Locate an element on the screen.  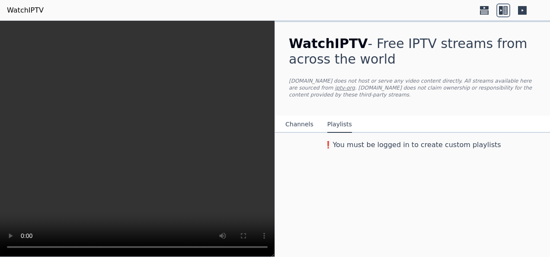
button: Channels is located at coordinates (299, 125).